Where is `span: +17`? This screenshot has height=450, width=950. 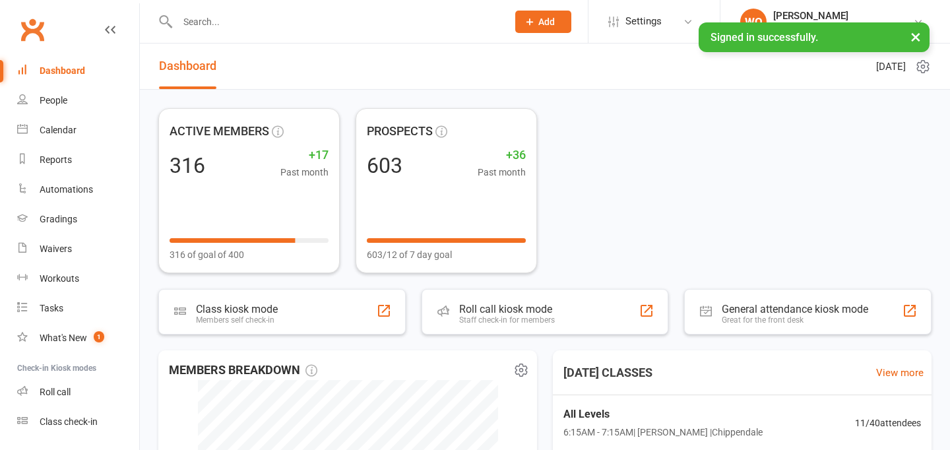
span: +17 is located at coordinates (304, 155).